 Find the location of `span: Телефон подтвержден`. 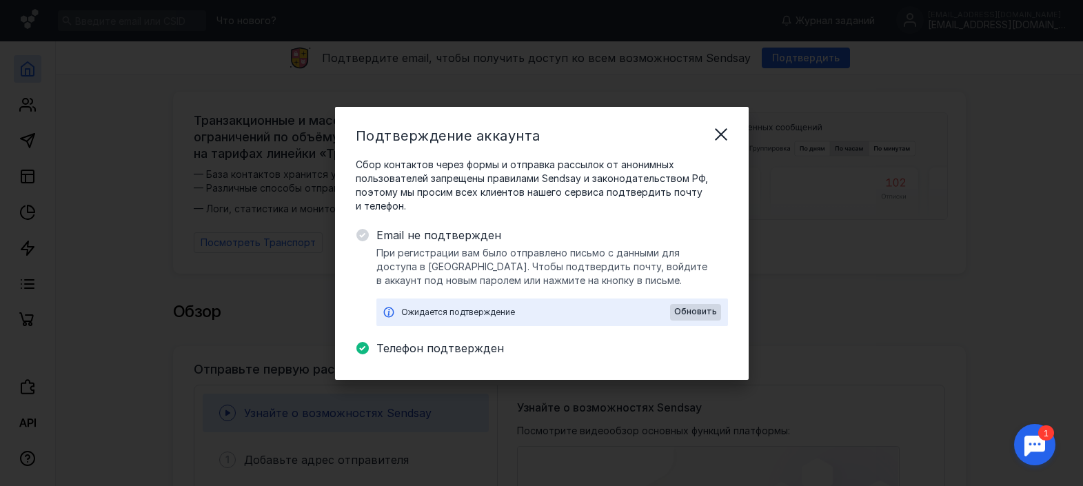

span: Телефон подтвержден is located at coordinates (552, 348).